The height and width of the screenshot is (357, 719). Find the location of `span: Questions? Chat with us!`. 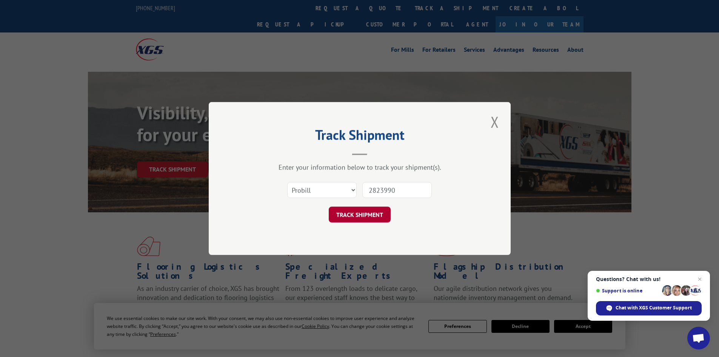

span: Questions? Chat with us! is located at coordinates (649, 279).